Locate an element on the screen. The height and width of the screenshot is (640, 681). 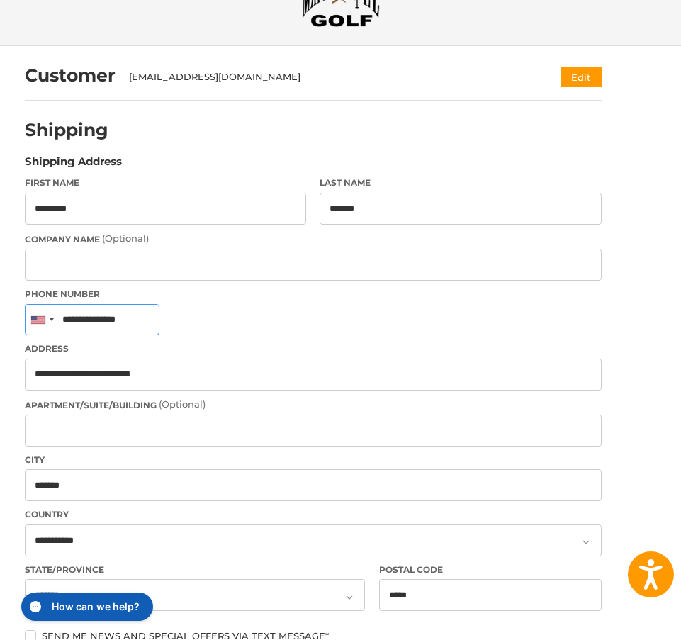
div: United States: +1 is located at coordinates (42, 320).